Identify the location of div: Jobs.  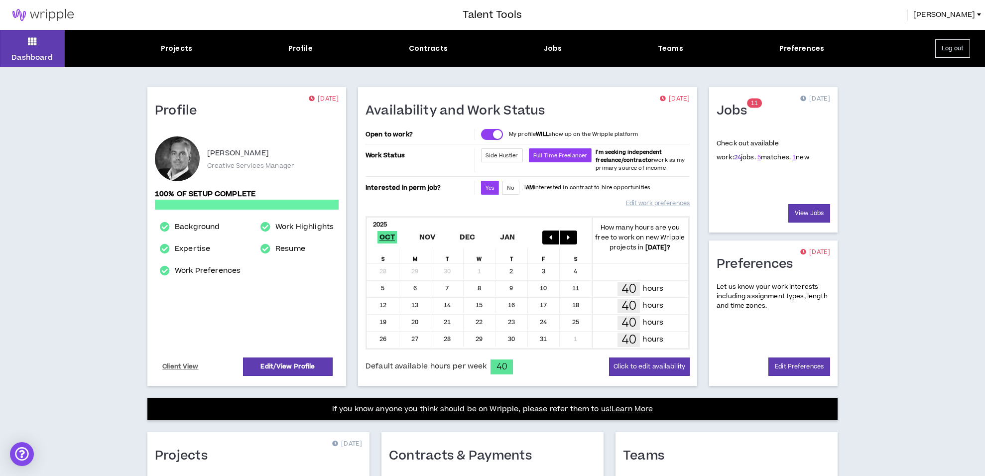
(553, 48).